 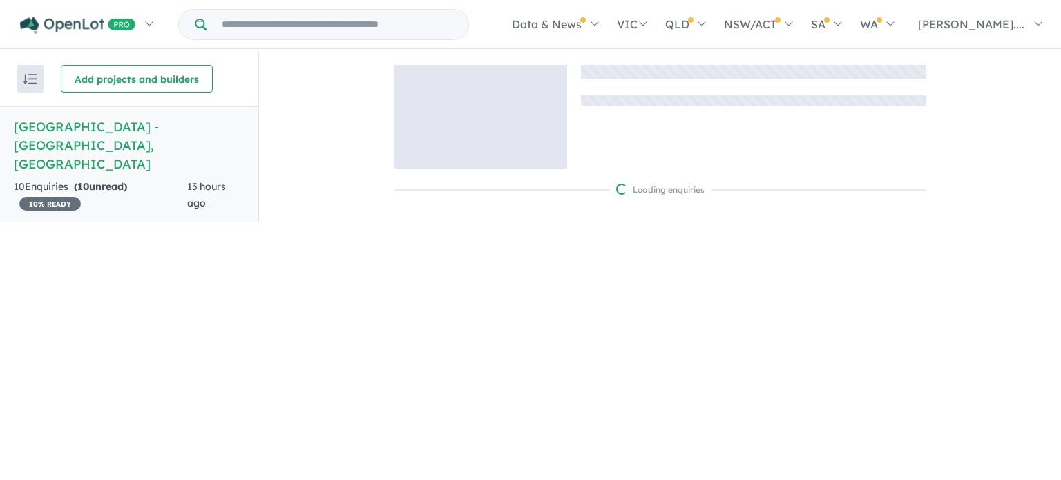 What do you see at coordinates (100, 195) in the screenshot?
I see `div: 10 Enquir ies` at bounding box center [100, 195].